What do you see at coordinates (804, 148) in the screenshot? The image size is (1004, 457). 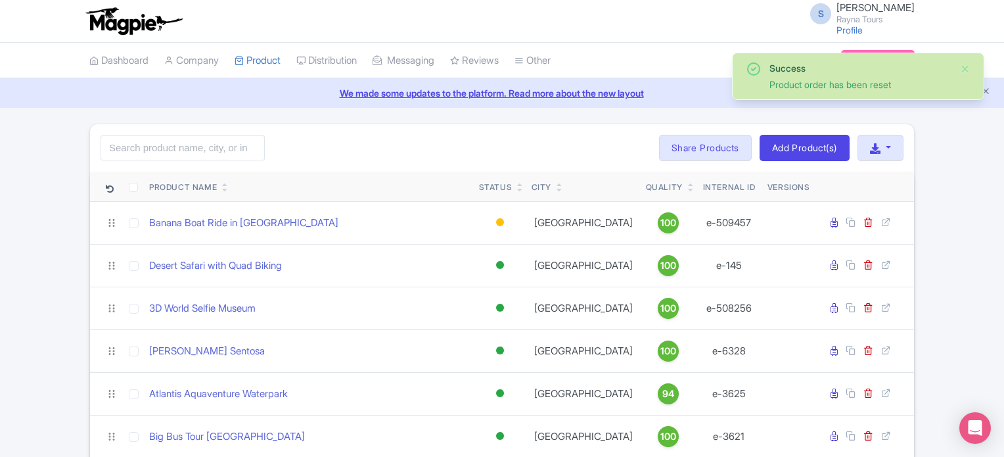 I see `a: Add Product(s)` at bounding box center [804, 148].